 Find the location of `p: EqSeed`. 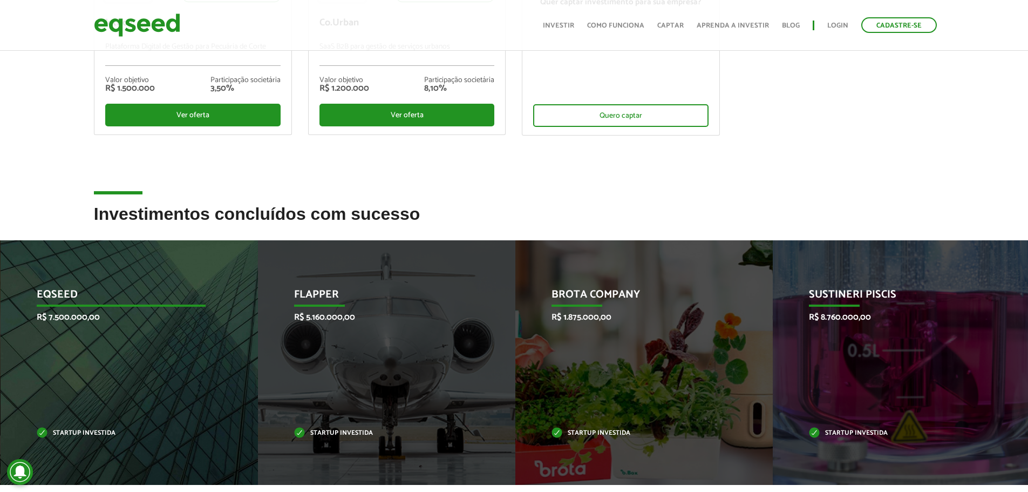

p: EqSeed is located at coordinates (121, 297).